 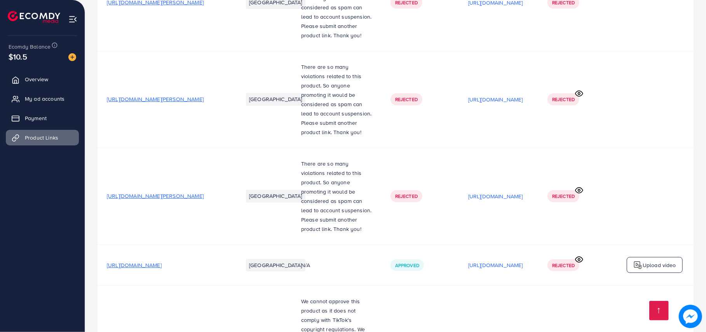 What do you see at coordinates (34, 17) in the screenshot?
I see `a: logo` at bounding box center [34, 17].